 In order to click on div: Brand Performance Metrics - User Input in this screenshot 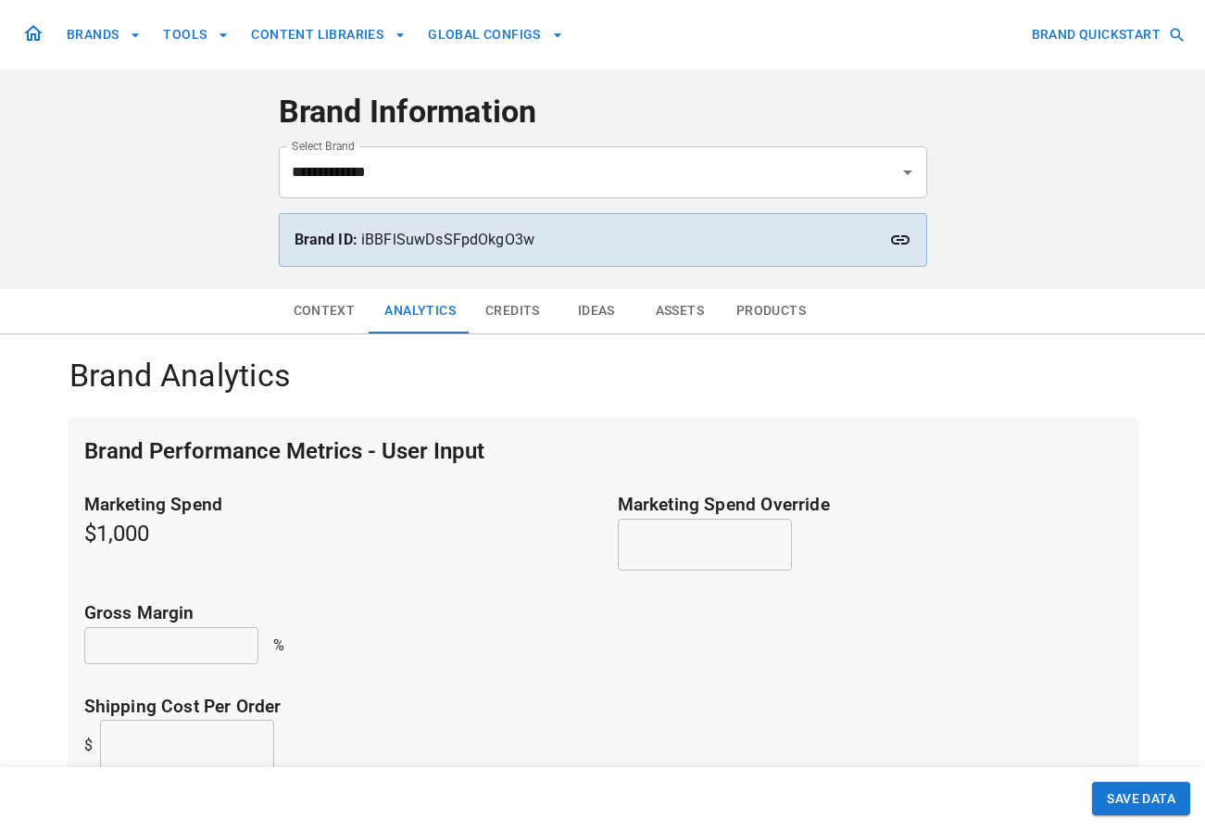, I will do `click(603, 451)`.